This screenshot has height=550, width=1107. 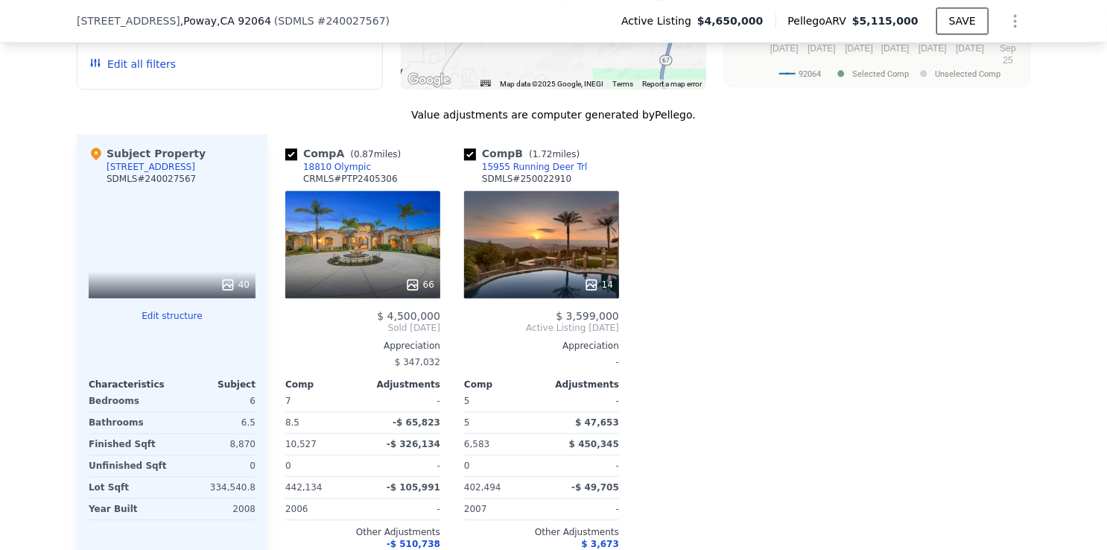 I want to click on span: -$ 510,738, so click(x=414, y=544).